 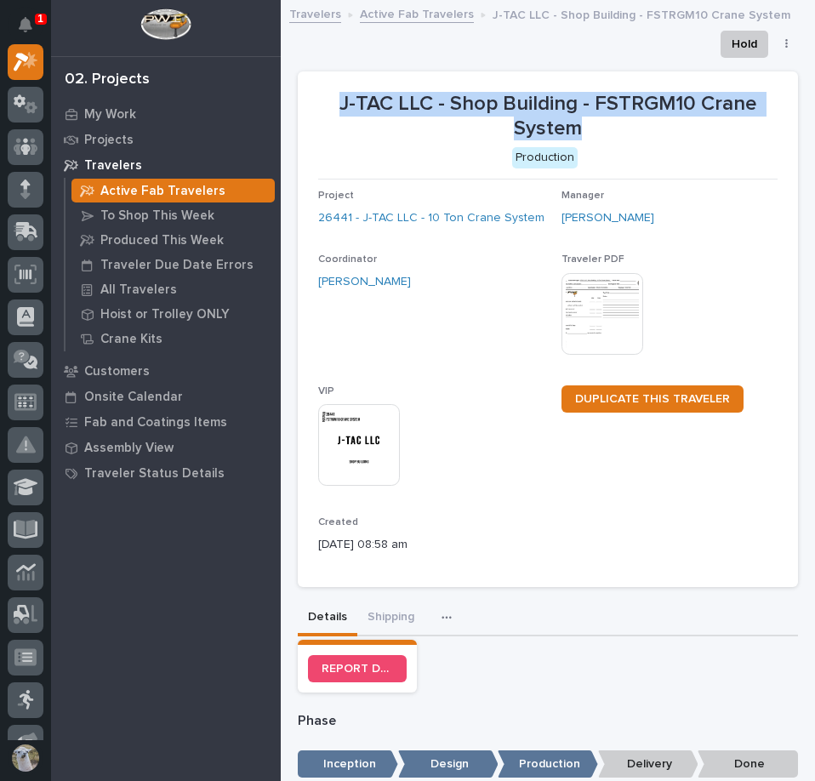 I want to click on span: Created, so click(x=338, y=522).